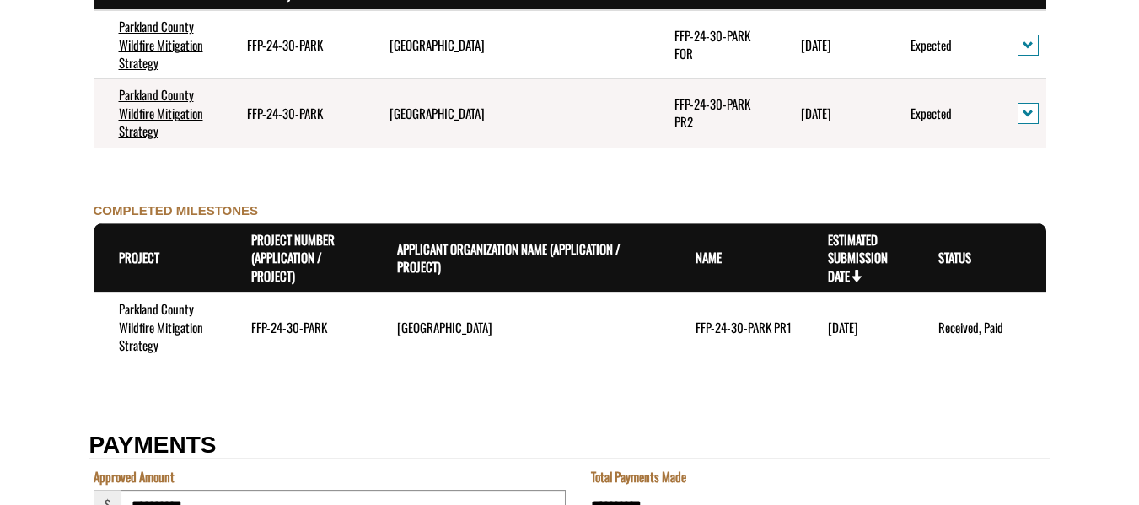 The image size is (1139, 505). What do you see at coordinates (830, 113) in the screenshot?
I see `td: 10/30/2025` at bounding box center [830, 113].